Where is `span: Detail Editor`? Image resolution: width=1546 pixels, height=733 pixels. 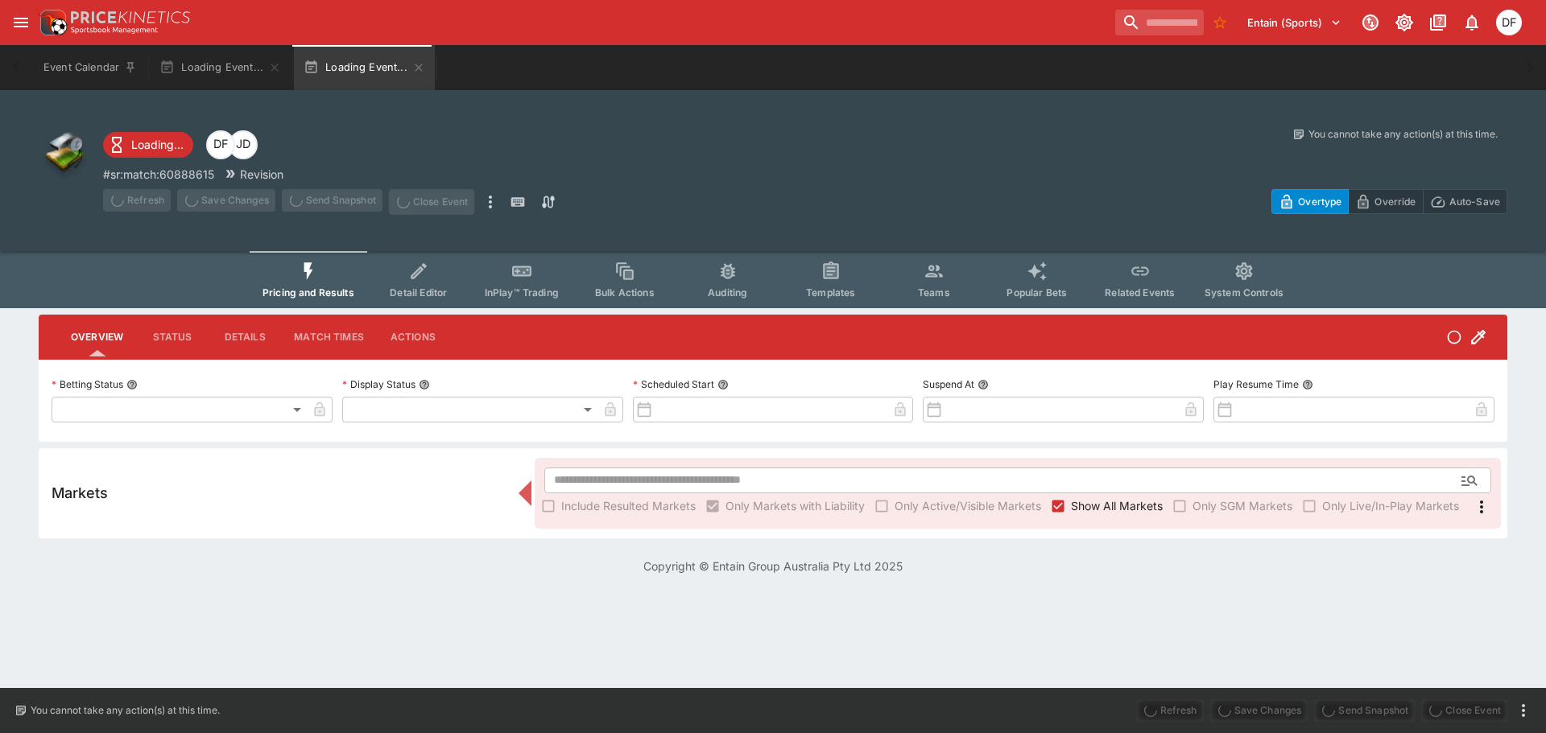
span: Detail Editor is located at coordinates (418, 292).